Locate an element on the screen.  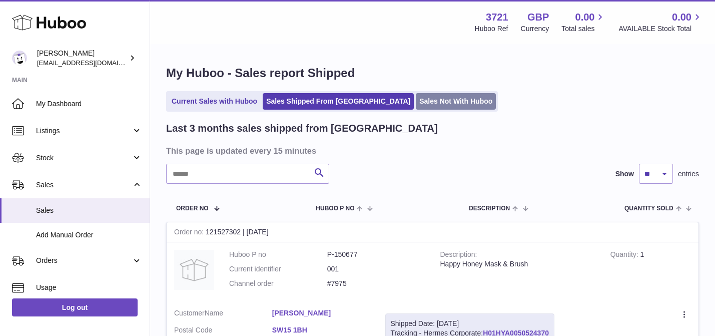
dt: Current identifier is located at coordinates (278, 269).